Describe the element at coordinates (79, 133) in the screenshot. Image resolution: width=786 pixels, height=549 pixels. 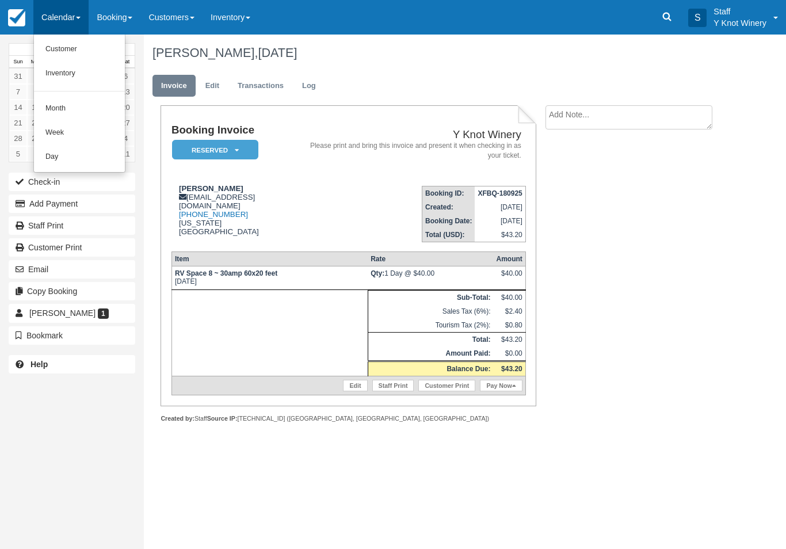
I see `a: Week` at that location.